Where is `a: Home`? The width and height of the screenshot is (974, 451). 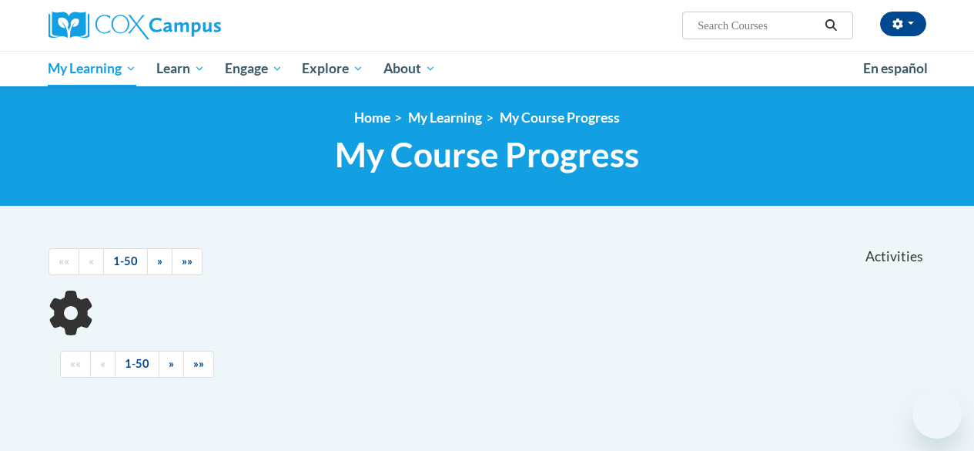 a: Home is located at coordinates (372, 117).